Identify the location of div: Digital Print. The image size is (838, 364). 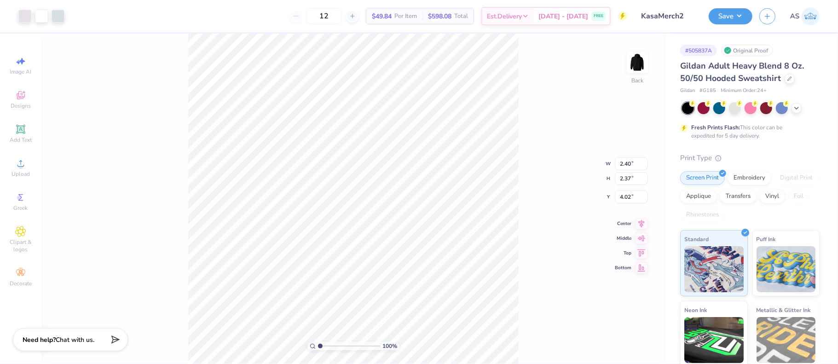
(796, 178).